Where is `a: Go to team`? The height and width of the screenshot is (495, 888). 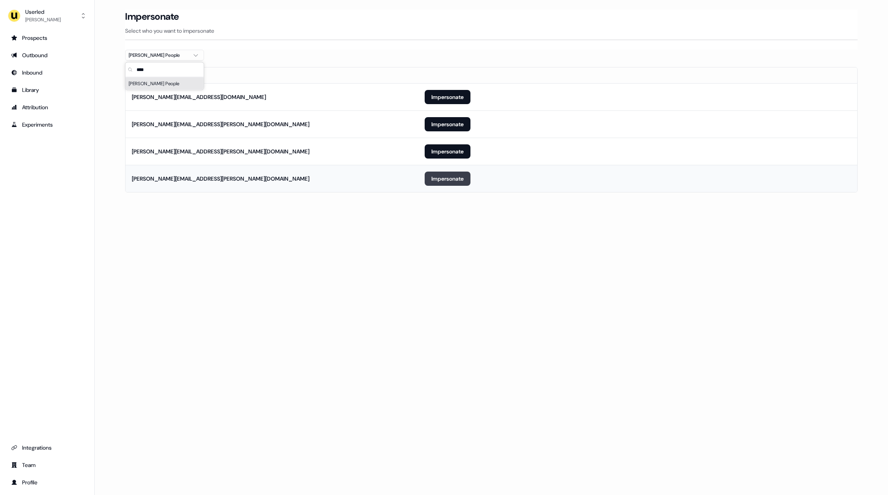 a: Go to team is located at coordinates (47, 465).